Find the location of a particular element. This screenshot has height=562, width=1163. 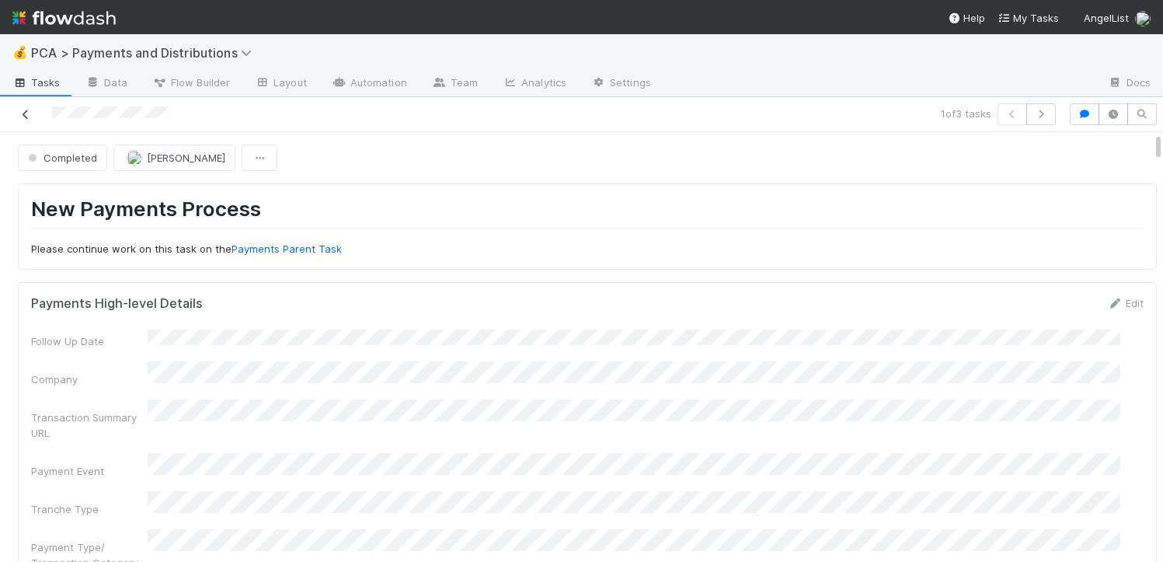

a: Team is located at coordinates (454, 84).